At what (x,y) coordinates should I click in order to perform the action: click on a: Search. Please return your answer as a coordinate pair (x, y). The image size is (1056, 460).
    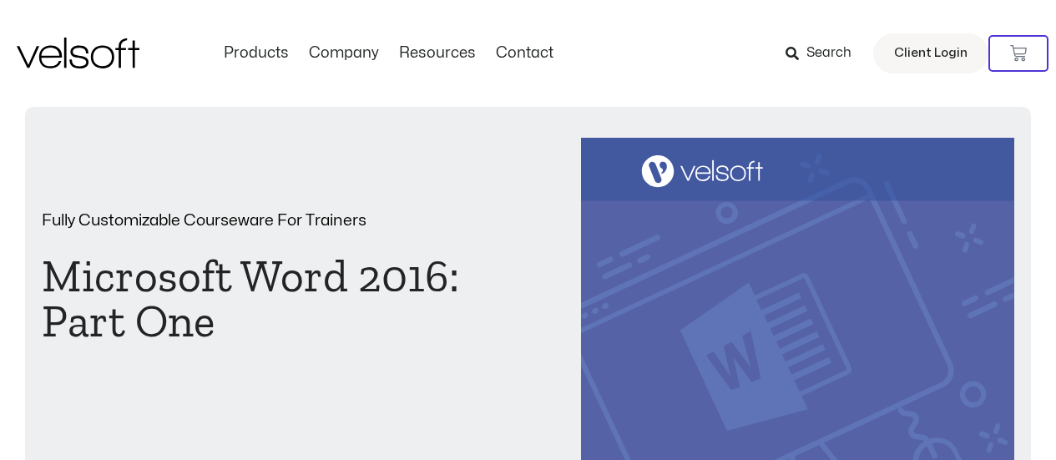
    Looking at the image, I should click on (824, 53).